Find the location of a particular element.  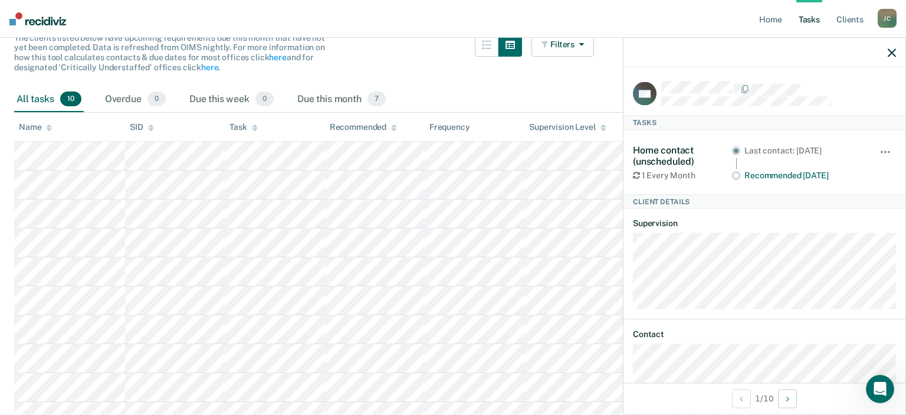

span: 10 is located at coordinates (71, 99).